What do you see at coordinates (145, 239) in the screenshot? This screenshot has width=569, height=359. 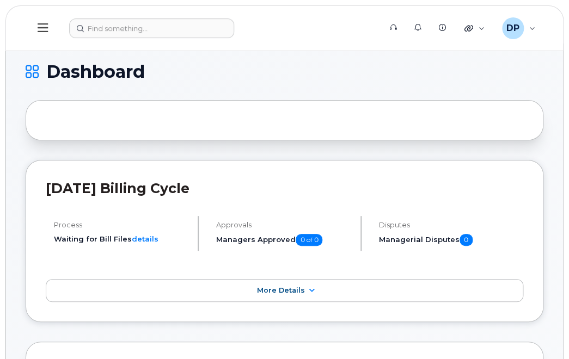 I see `a: details` at bounding box center [145, 239].